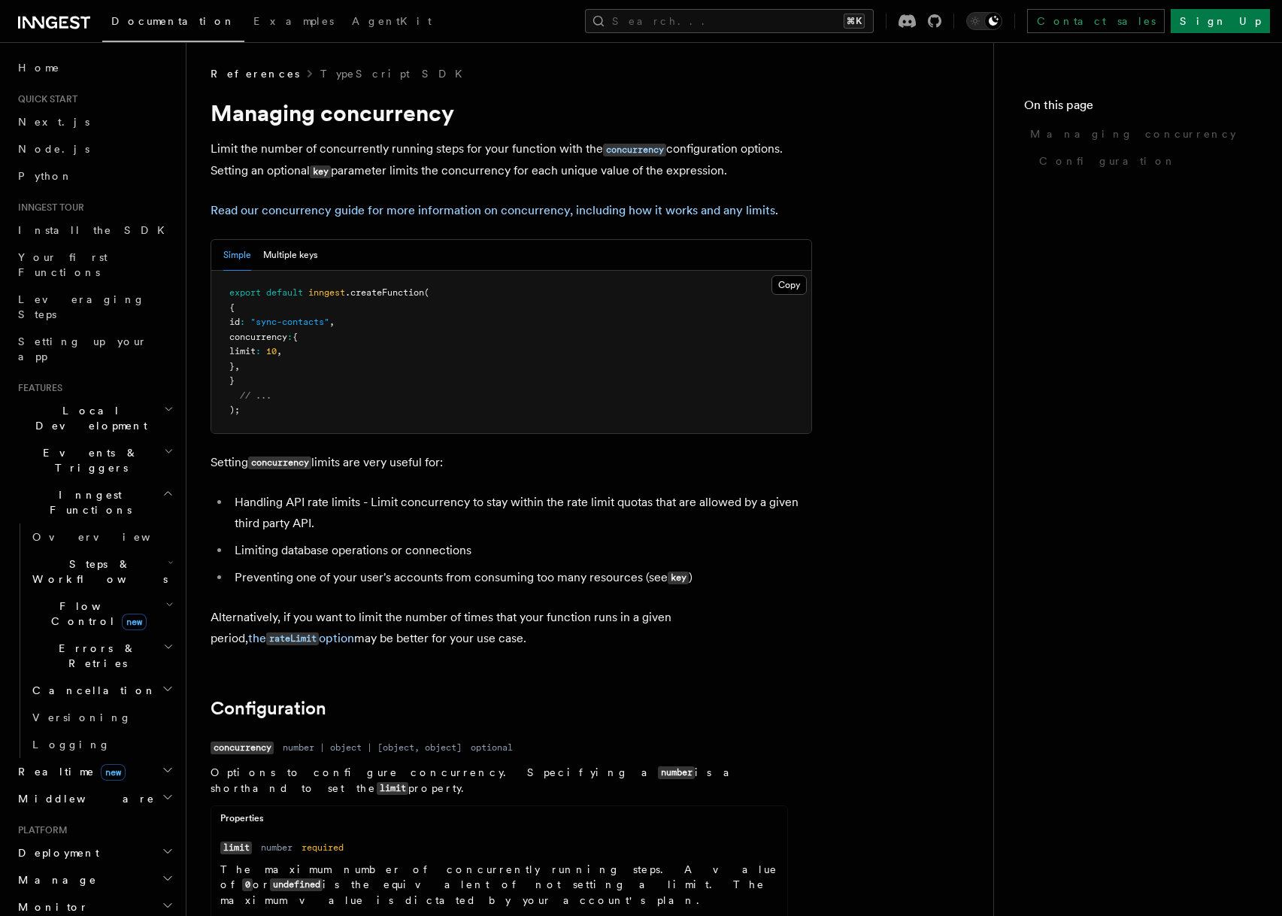  I want to click on a: Install the SDK, so click(94, 230).